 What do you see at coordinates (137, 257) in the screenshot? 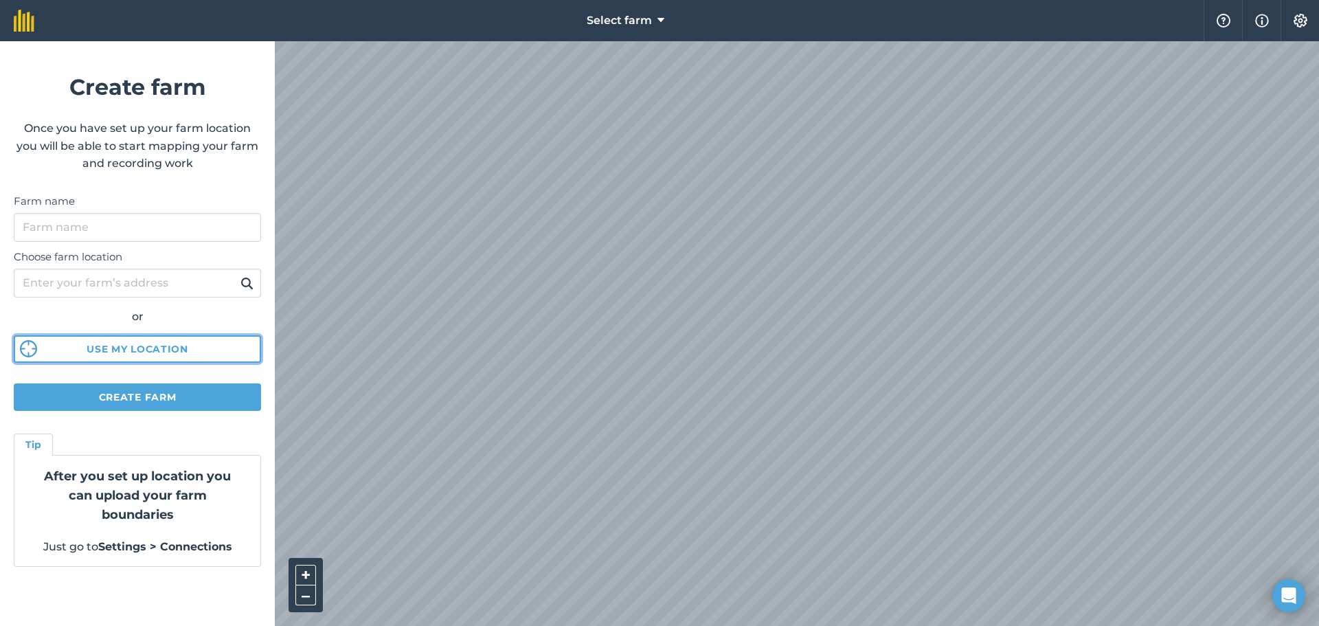
I see `label: Choose farm location` at bounding box center [137, 257].